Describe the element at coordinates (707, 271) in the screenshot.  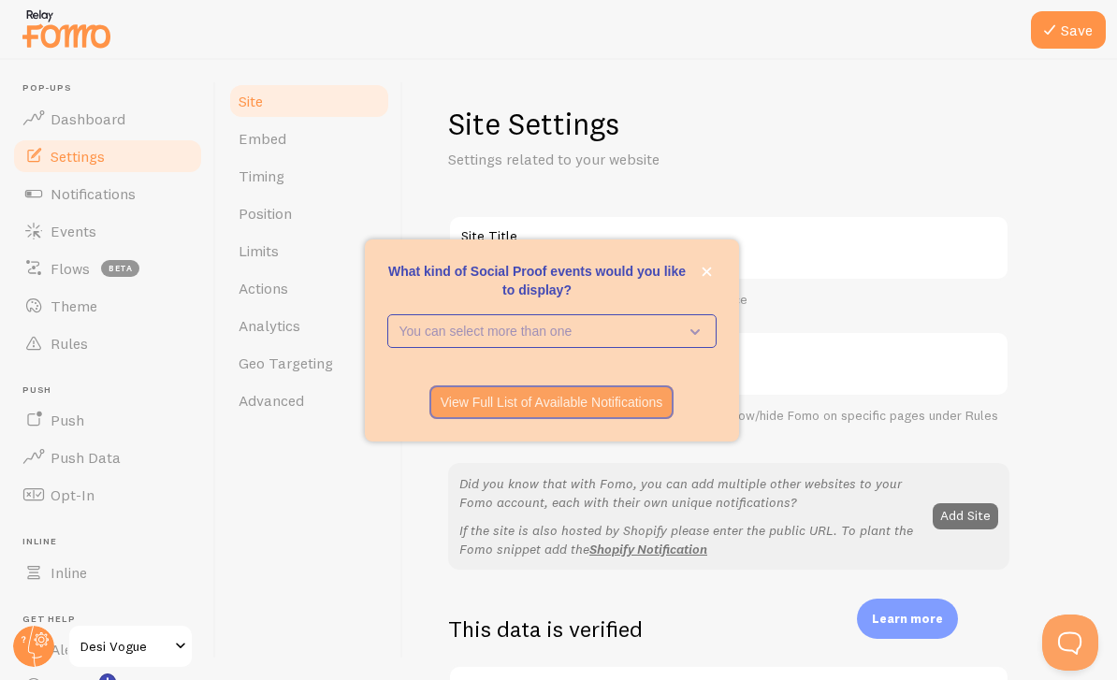
I see `button: close,` at that location.